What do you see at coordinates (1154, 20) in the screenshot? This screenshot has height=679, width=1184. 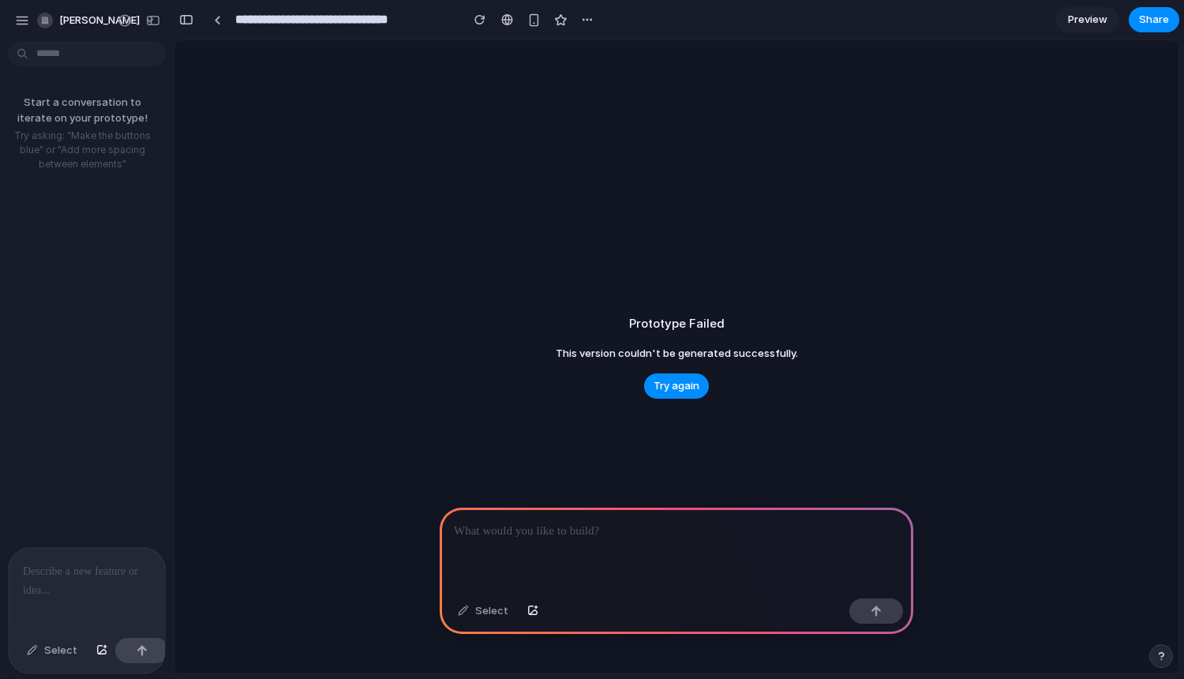 I see `button: Share` at bounding box center [1154, 20].